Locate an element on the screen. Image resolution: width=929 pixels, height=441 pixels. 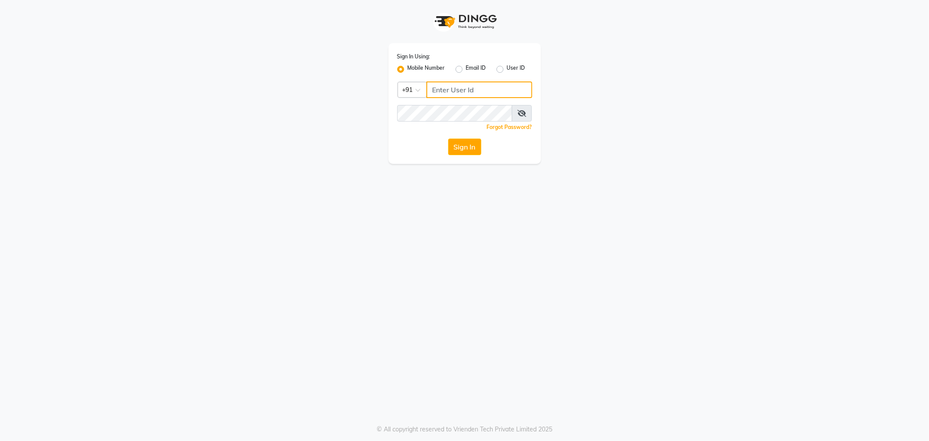
label: Email ID is located at coordinates (476, 69).